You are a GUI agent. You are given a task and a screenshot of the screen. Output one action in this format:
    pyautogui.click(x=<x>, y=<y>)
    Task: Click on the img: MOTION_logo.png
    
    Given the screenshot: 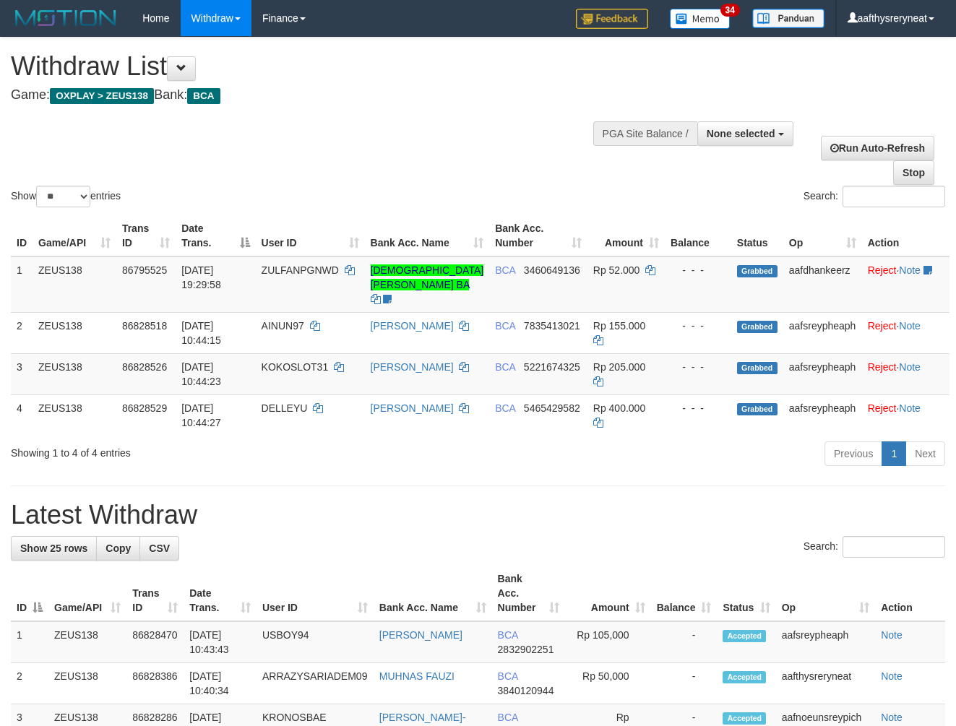 What is the action you would take?
    pyautogui.click(x=66, y=18)
    